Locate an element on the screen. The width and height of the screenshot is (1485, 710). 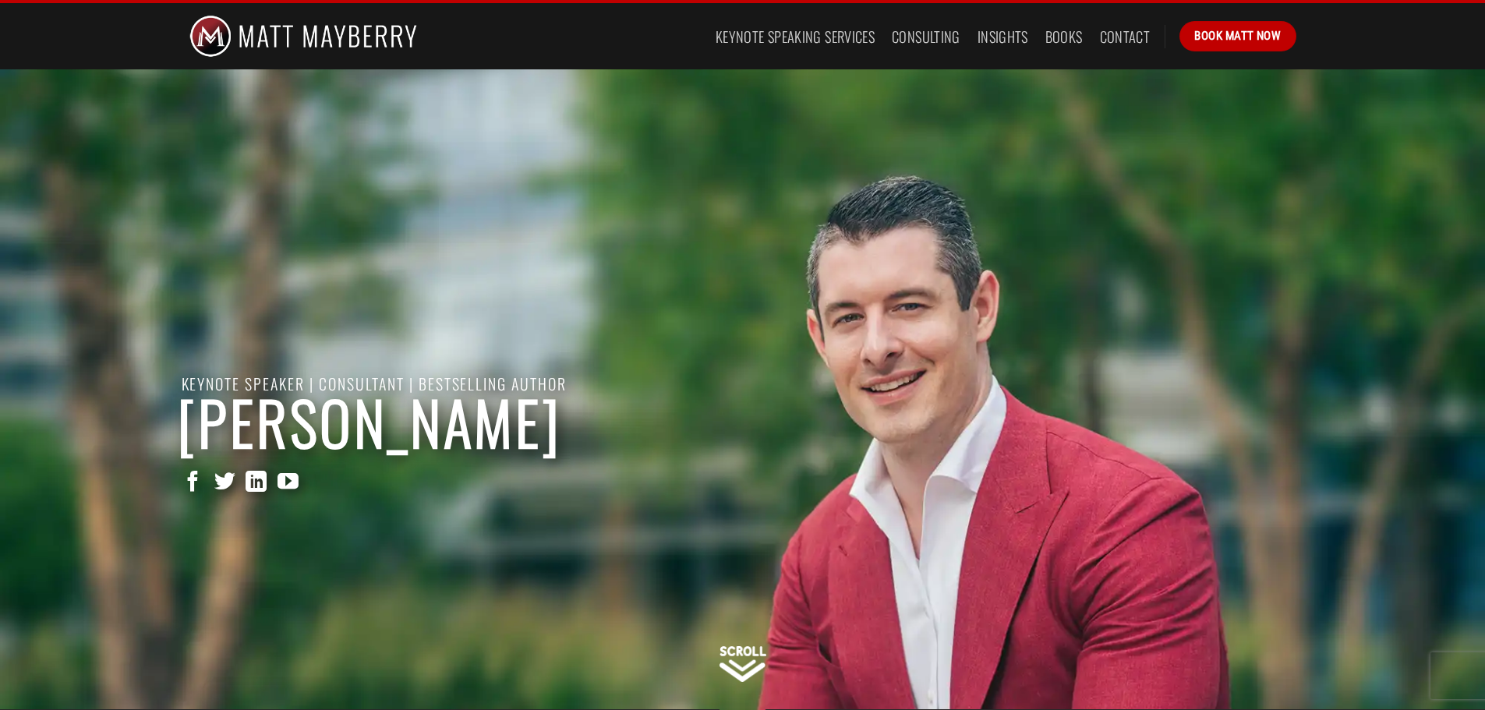
a: Keynote Speaking Services is located at coordinates (795, 37).